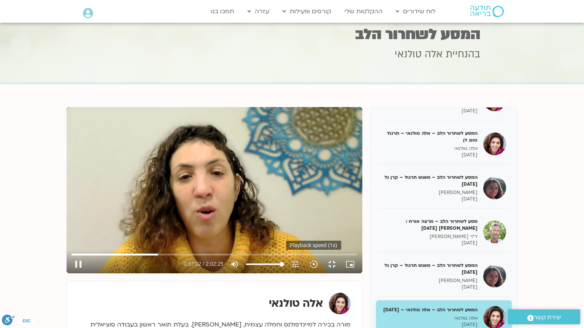  Describe the element at coordinates (495, 144) in the screenshot. I see `img: המסע לשחרור הלב – אלה טולנאי – תרגול טונג לן` at that location.